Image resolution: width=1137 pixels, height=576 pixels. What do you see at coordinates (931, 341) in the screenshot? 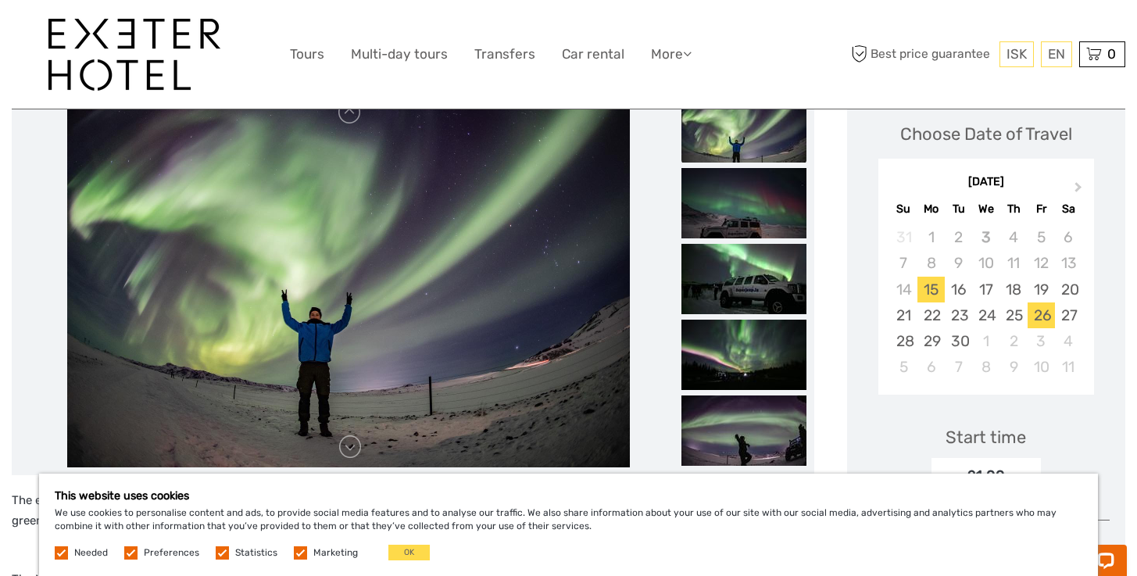
I see `div: Choose Monday, September 29th, 2025` at bounding box center [931, 341].